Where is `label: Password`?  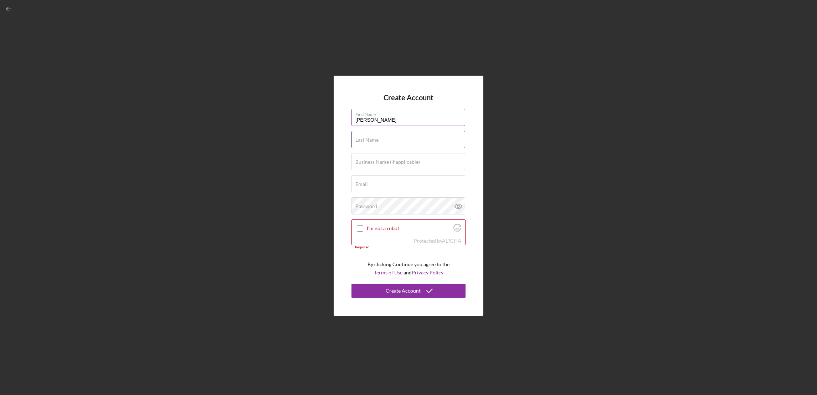
label: Password is located at coordinates (366, 206).